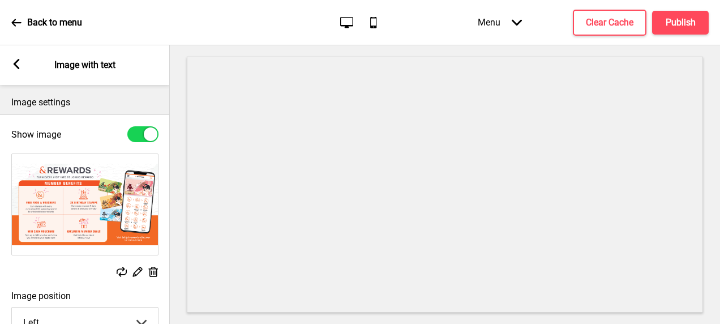 This screenshot has width=720, height=324. What do you see at coordinates (681, 23) in the screenshot?
I see `button: Publish` at bounding box center [681, 23].